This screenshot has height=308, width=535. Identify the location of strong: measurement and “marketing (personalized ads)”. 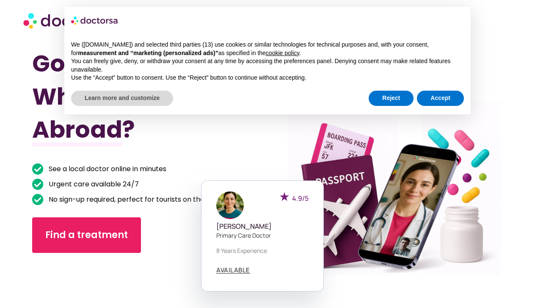
(148, 53).